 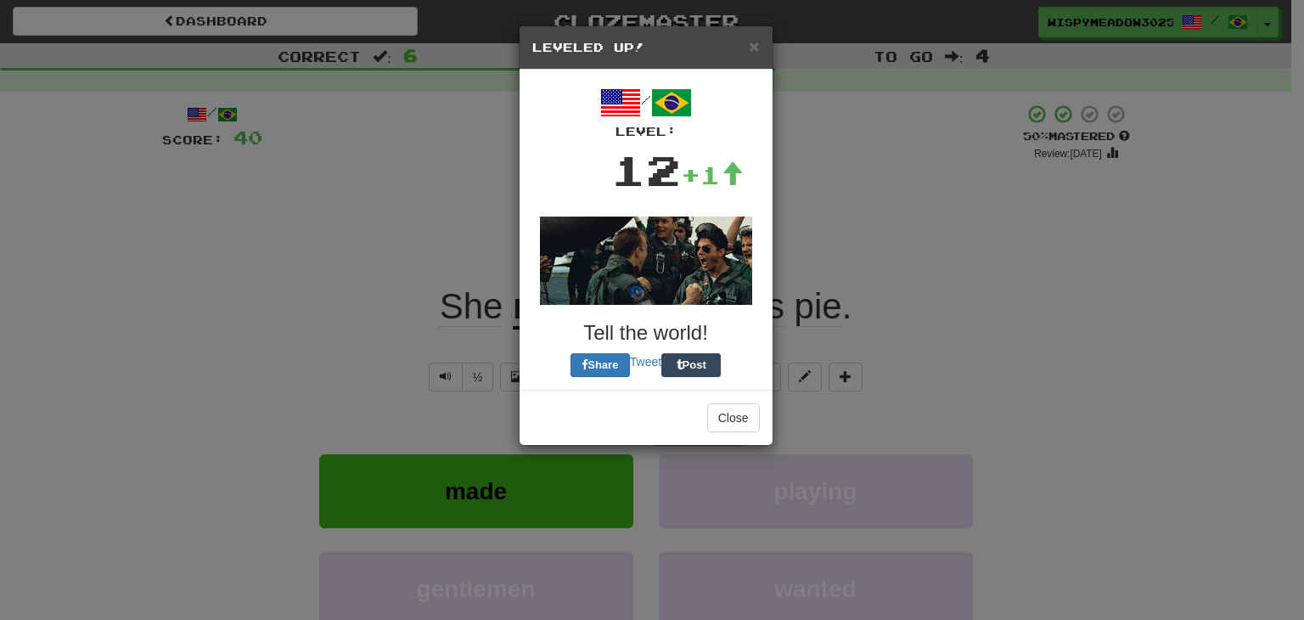 I want to click on h5: Leveled Up!, so click(x=646, y=48).